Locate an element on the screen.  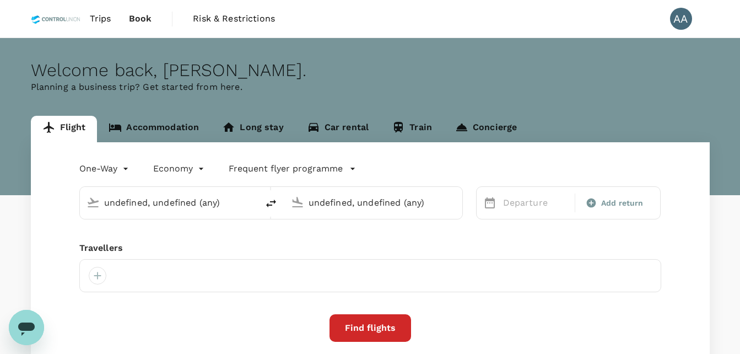
a: Flight is located at coordinates (64, 129).